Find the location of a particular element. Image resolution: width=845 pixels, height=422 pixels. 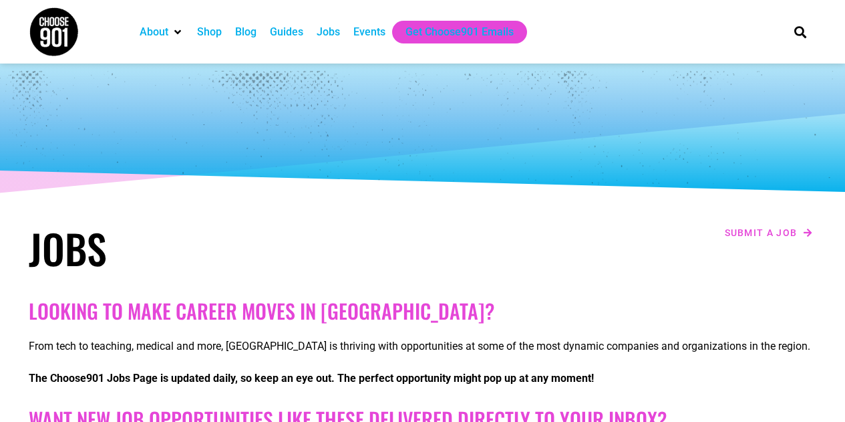

div: Guides is located at coordinates (287, 32).